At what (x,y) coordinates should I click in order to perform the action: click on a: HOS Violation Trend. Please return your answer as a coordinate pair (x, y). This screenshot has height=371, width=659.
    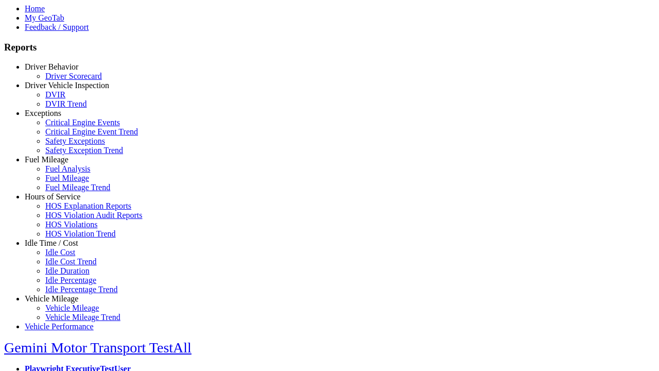
    Looking at the image, I should click on (80, 233).